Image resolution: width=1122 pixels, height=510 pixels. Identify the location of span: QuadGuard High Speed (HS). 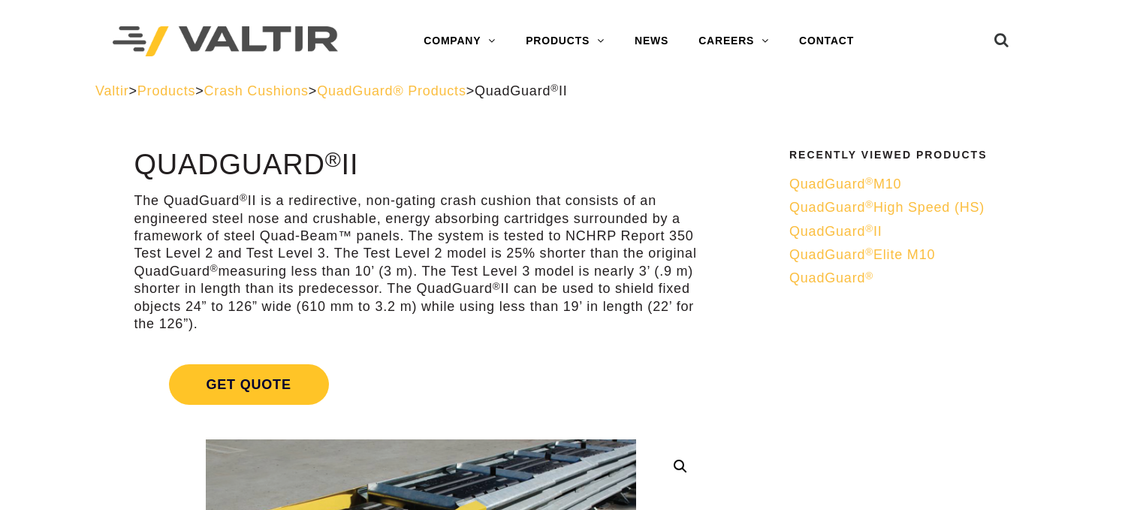
(887, 207).